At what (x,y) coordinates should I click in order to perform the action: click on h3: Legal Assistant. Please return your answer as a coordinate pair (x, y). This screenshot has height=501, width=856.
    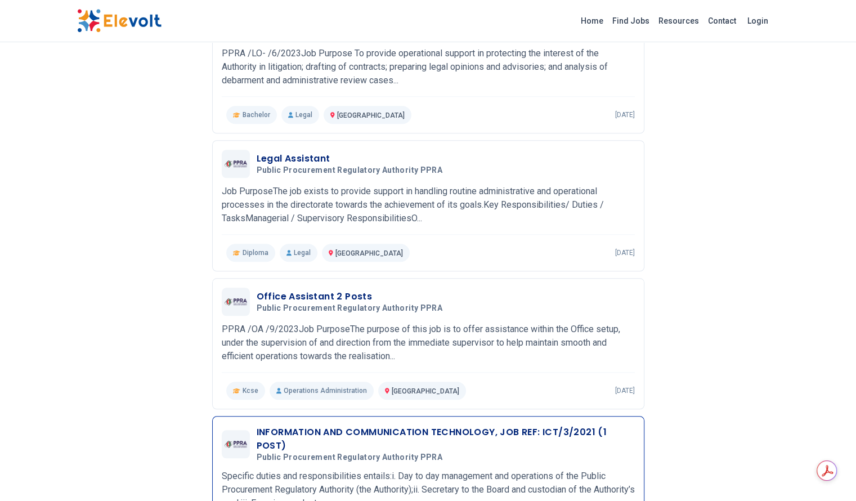
    Looking at the image, I should click on (352, 159).